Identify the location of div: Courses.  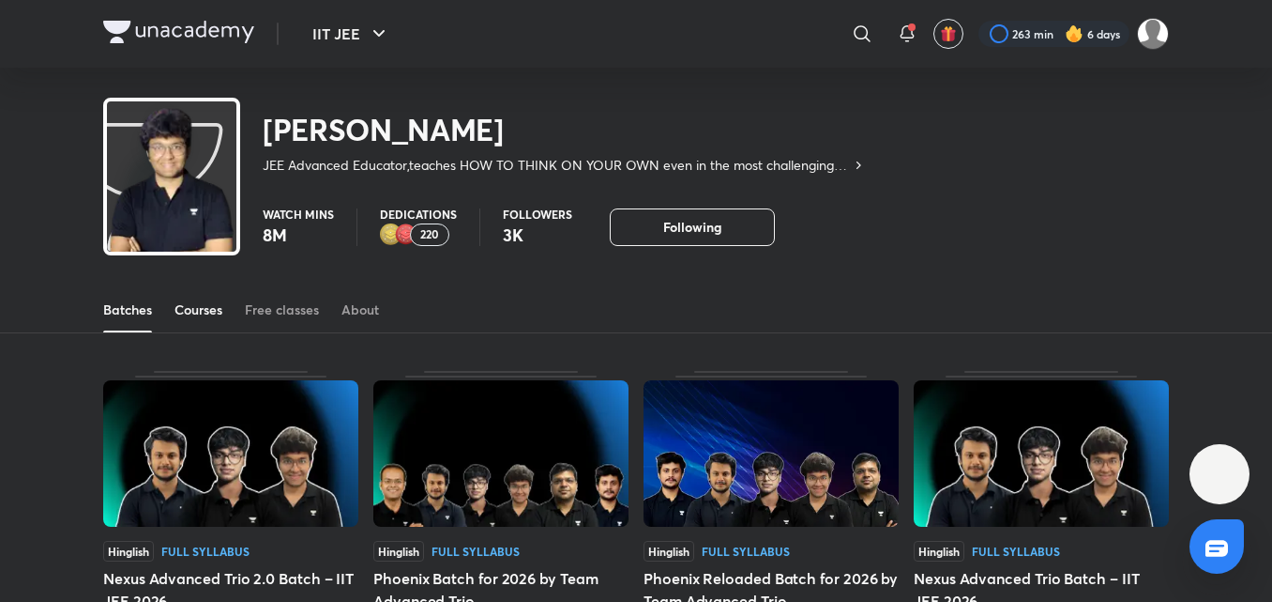
(198, 310).